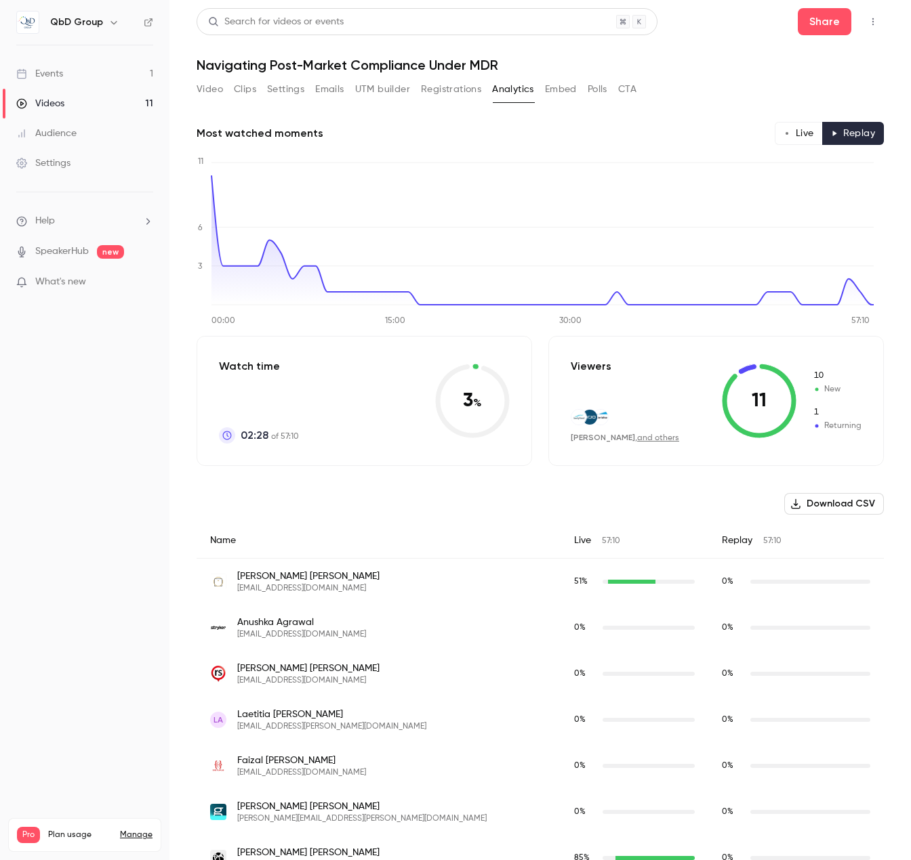  I want to click on div: anushka.agrawal@stryker.com, so click(540, 628).